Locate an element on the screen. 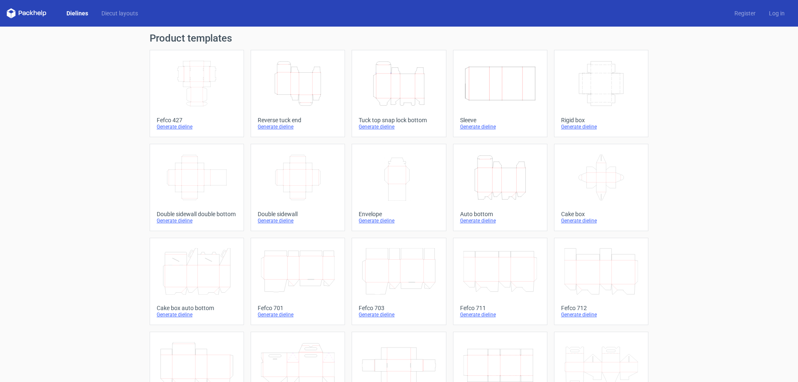 This screenshot has width=798, height=382. a: Tuck top snap lock bottomGenerate dieline is located at coordinates (399, 94).